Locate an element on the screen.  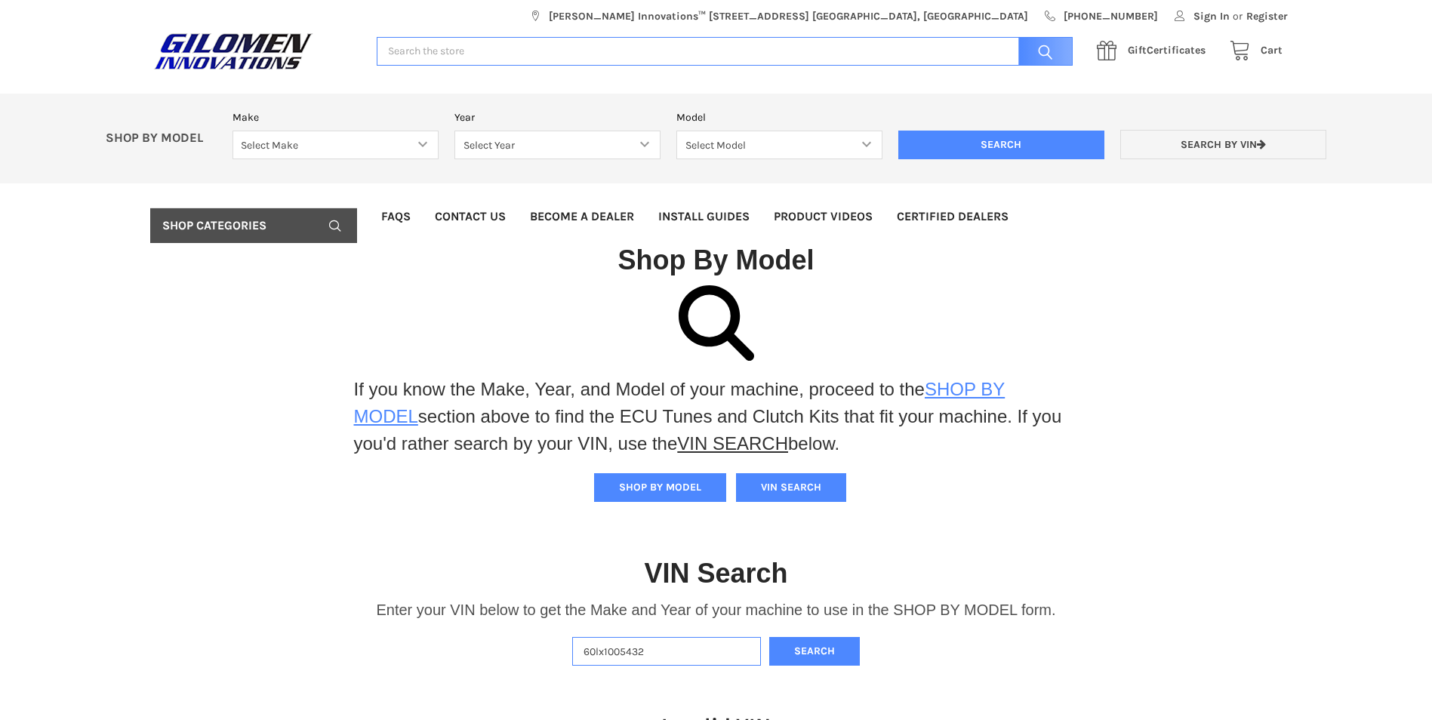
a: Cart is located at coordinates (1251, 51).